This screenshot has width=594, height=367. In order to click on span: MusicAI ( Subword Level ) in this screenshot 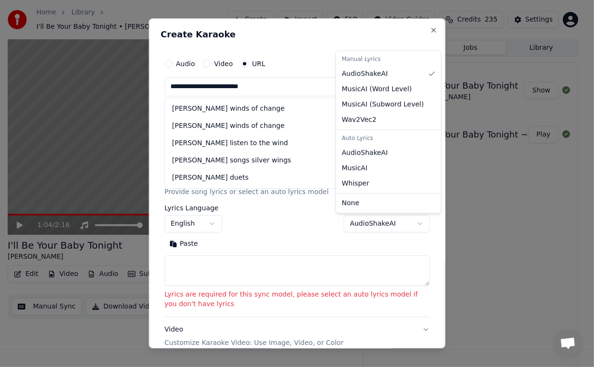, I will do `click(382, 104)`.